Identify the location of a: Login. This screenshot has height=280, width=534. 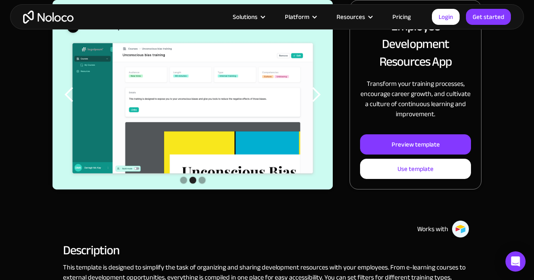
(446, 17).